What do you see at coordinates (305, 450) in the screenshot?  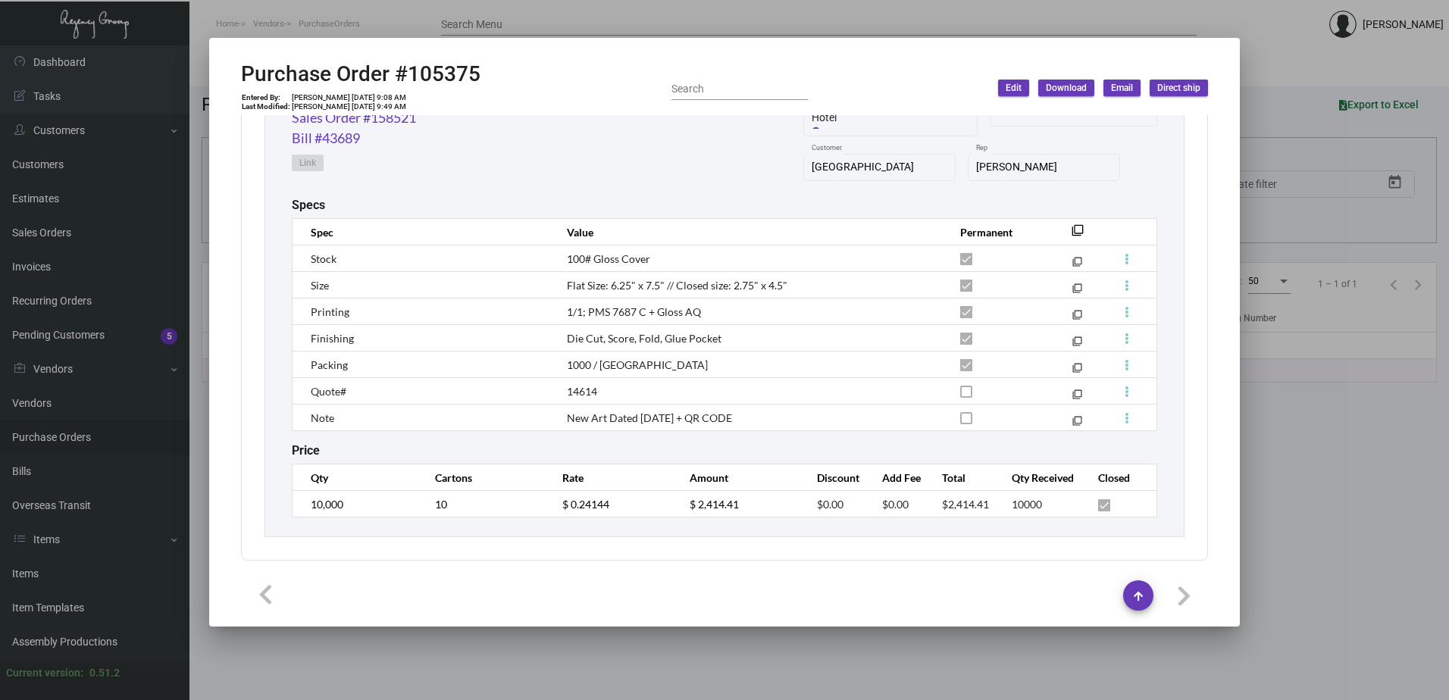 I see `h2: Price` at bounding box center [305, 450].